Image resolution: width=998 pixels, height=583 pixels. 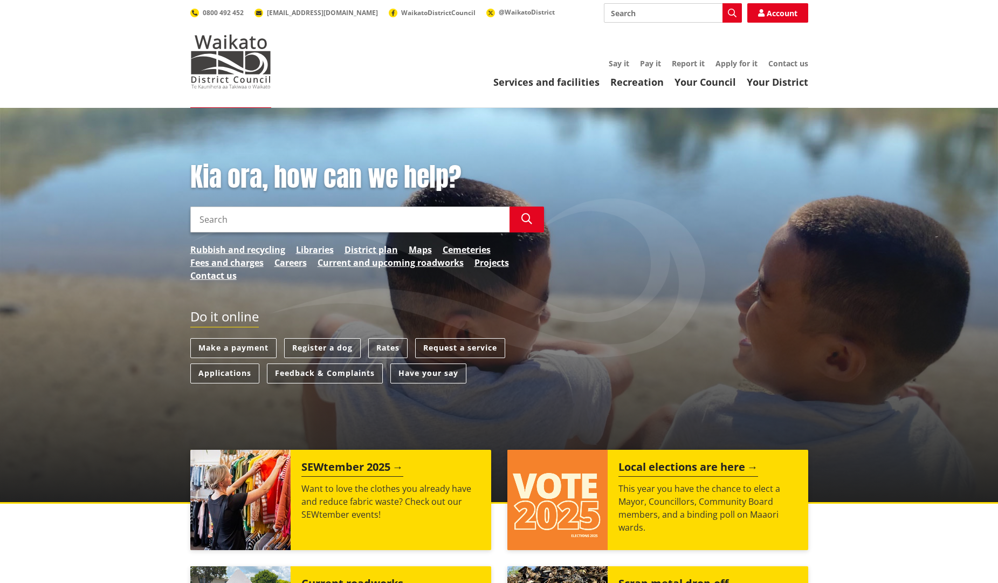 What do you see at coordinates (341, 500) in the screenshot?
I see `a: SEWtember 2025 Want to love the clothes you already have and reduce fabric waste? Check out our S...` at bounding box center [341, 500].